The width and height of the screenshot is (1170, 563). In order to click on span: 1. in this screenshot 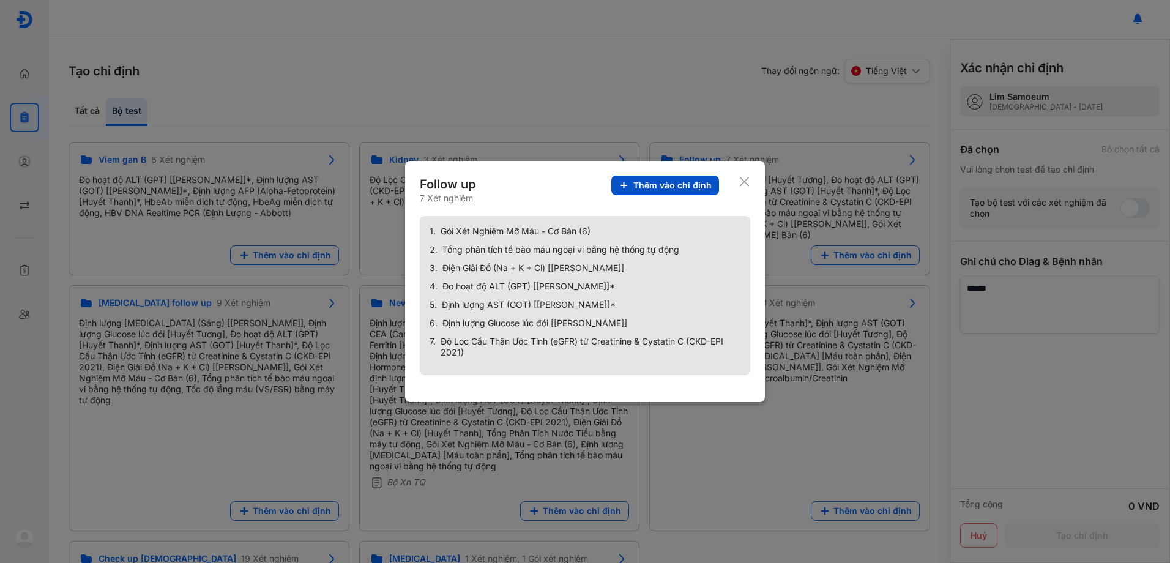, I will do `click(433, 231)`.